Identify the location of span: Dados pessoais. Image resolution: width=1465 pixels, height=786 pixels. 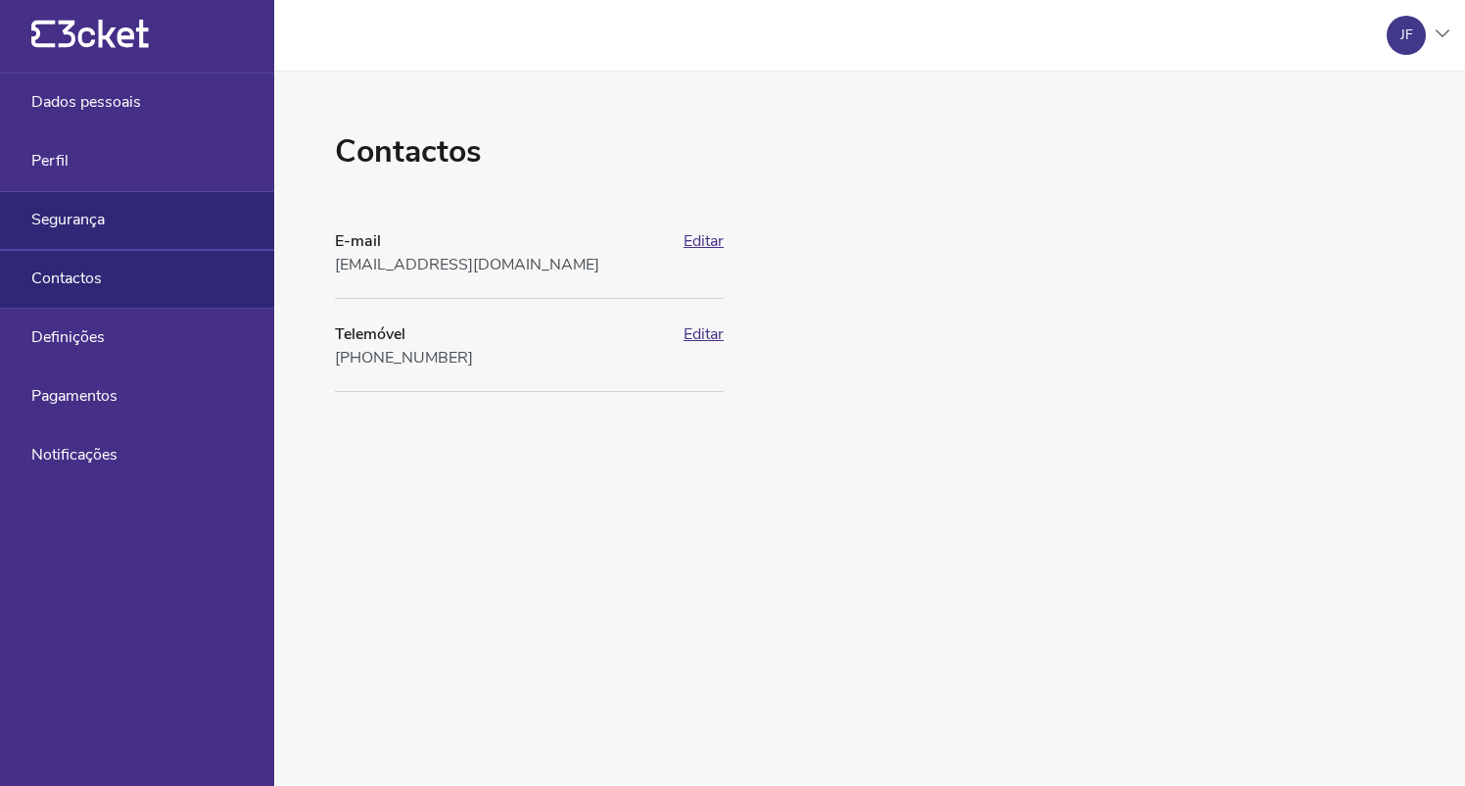
(86, 102).